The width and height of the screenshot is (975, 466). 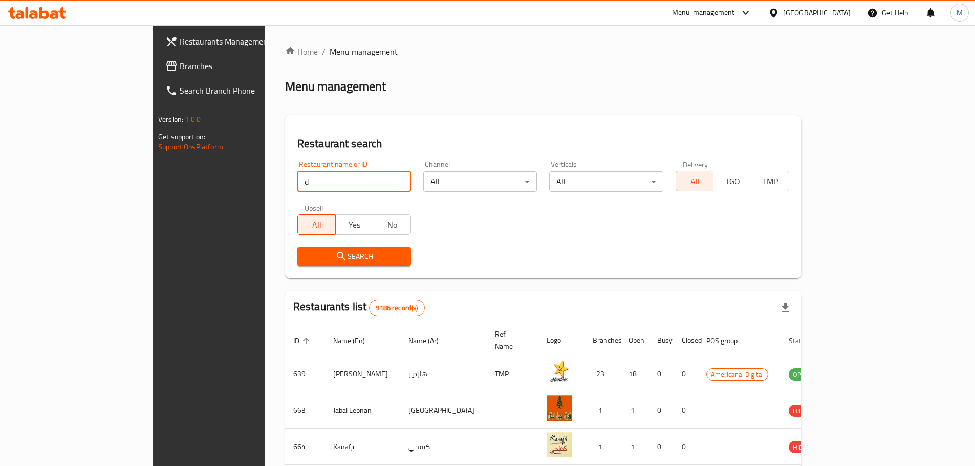 What do you see at coordinates (661, 340) in the screenshot?
I see `th: Busy` at bounding box center [661, 340].